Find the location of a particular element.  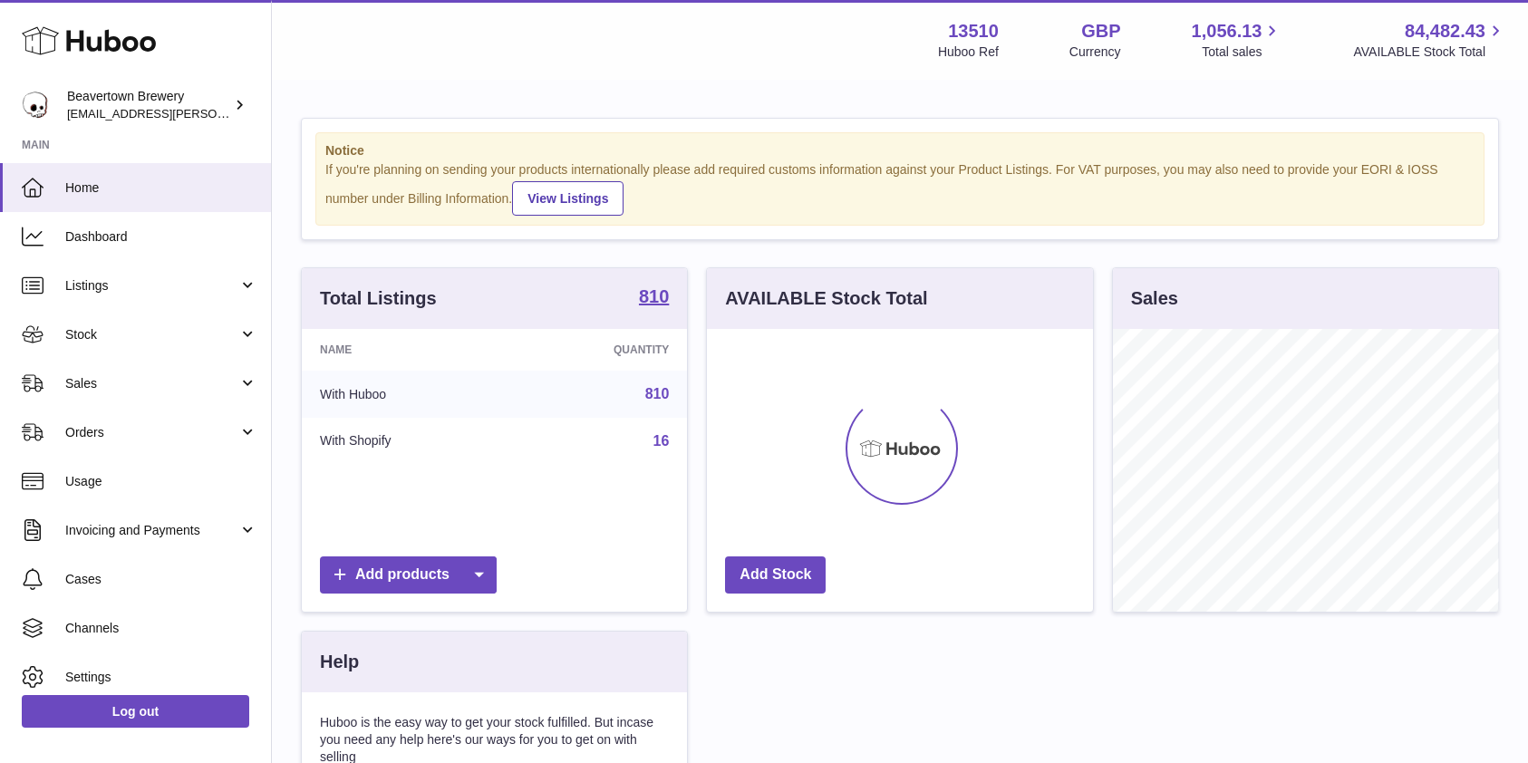

span: Sales is located at coordinates (151, 383).